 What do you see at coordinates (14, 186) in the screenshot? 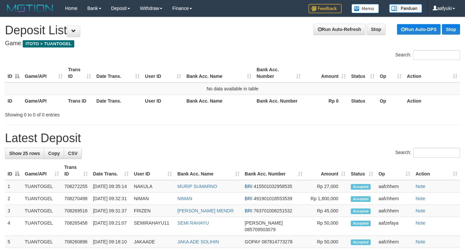
I see `td: 1` at bounding box center [14, 186].